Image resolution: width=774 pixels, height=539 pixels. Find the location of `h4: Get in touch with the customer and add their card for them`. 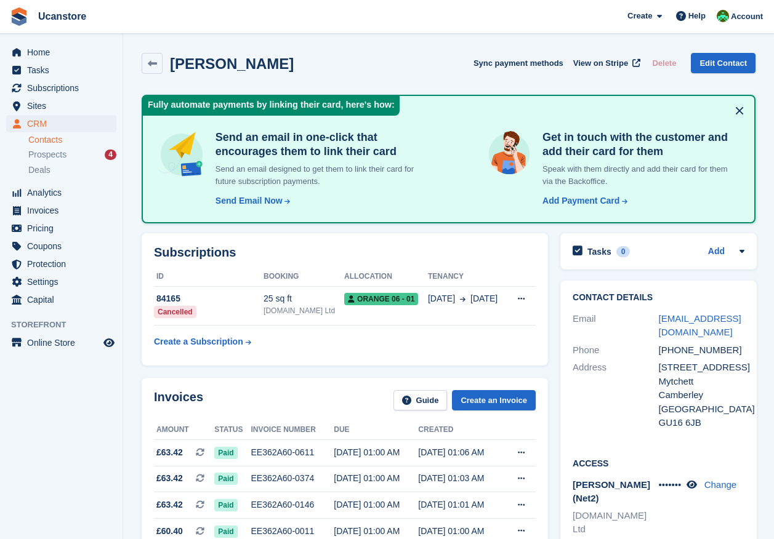

h4: Get in touch with the customer and add their card for them is located at coordinates (638, 144).